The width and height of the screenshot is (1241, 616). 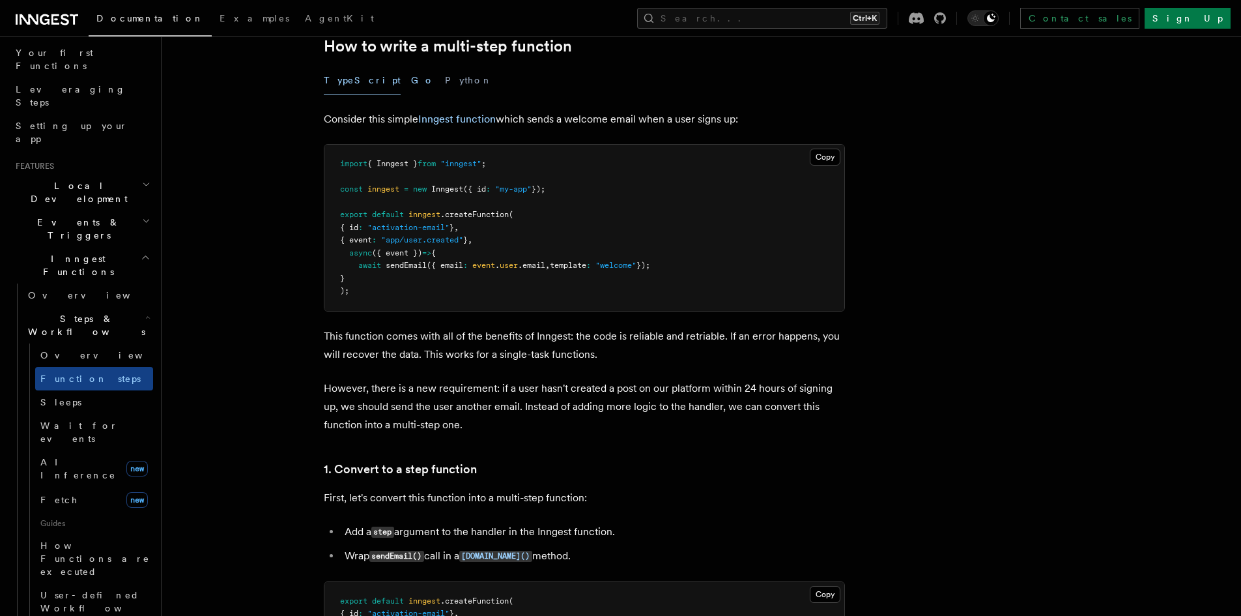 I want to click on p: However, there is a new requirement: if a user hasn't created a post on our platform within 24 ho..., so click(x=584, y=407).